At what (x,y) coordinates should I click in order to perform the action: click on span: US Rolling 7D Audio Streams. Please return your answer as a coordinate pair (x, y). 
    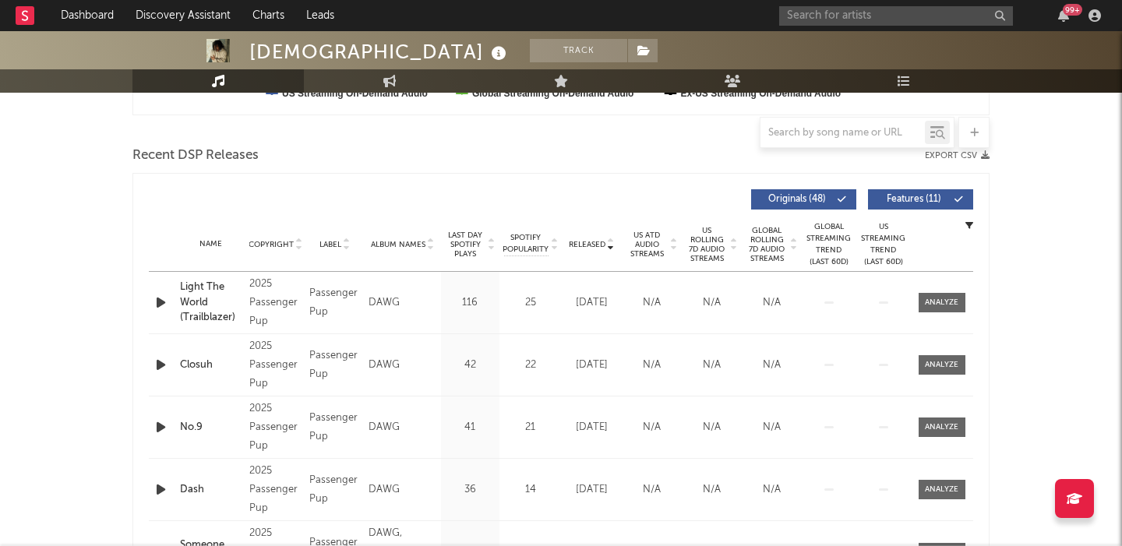
    Looking at the image, I should click on (706, 245).